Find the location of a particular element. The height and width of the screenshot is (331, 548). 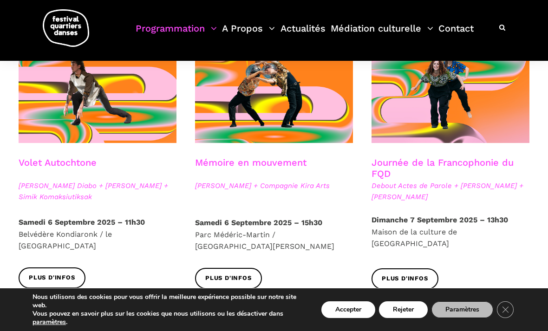

button: Rejeter is located at coordinates (403, 310).